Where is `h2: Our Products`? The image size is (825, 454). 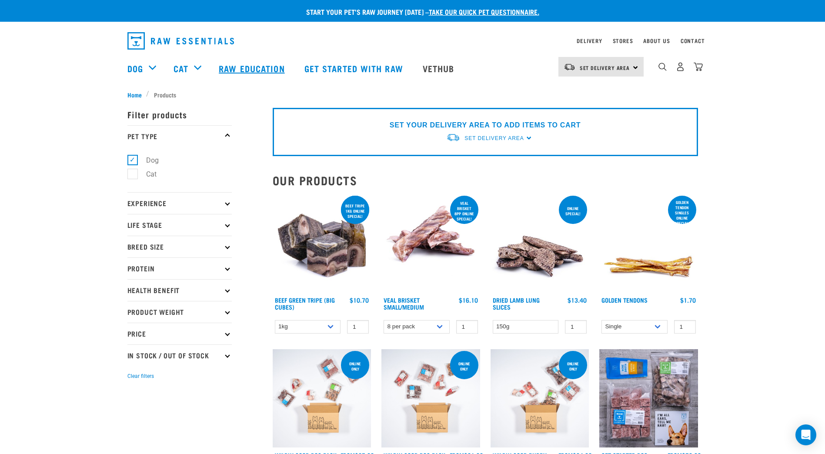
h2: Our Products is located at coordinates (485, 180).